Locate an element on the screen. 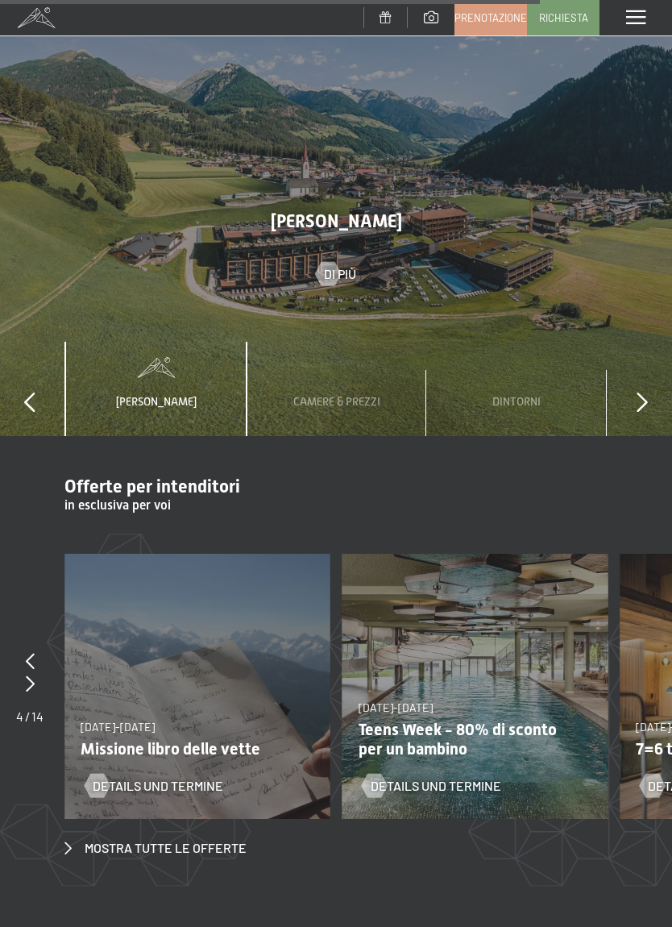  a: Richiesta is located at coordinates (563, 18).